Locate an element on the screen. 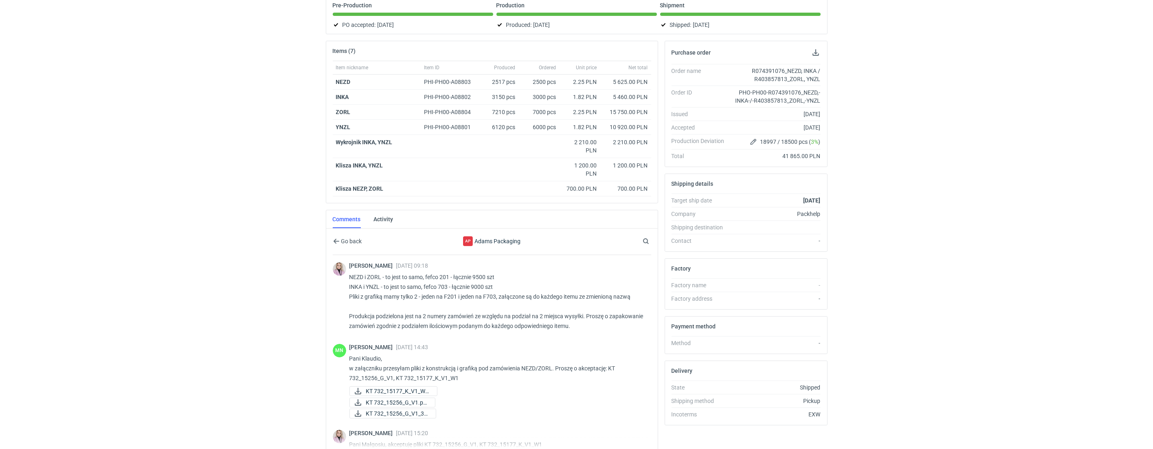 Image resolution: width=1153 pixels, height=449 pixels. a: KT 732_15256_G_V1_3D... is located at coordinates (393, 413).